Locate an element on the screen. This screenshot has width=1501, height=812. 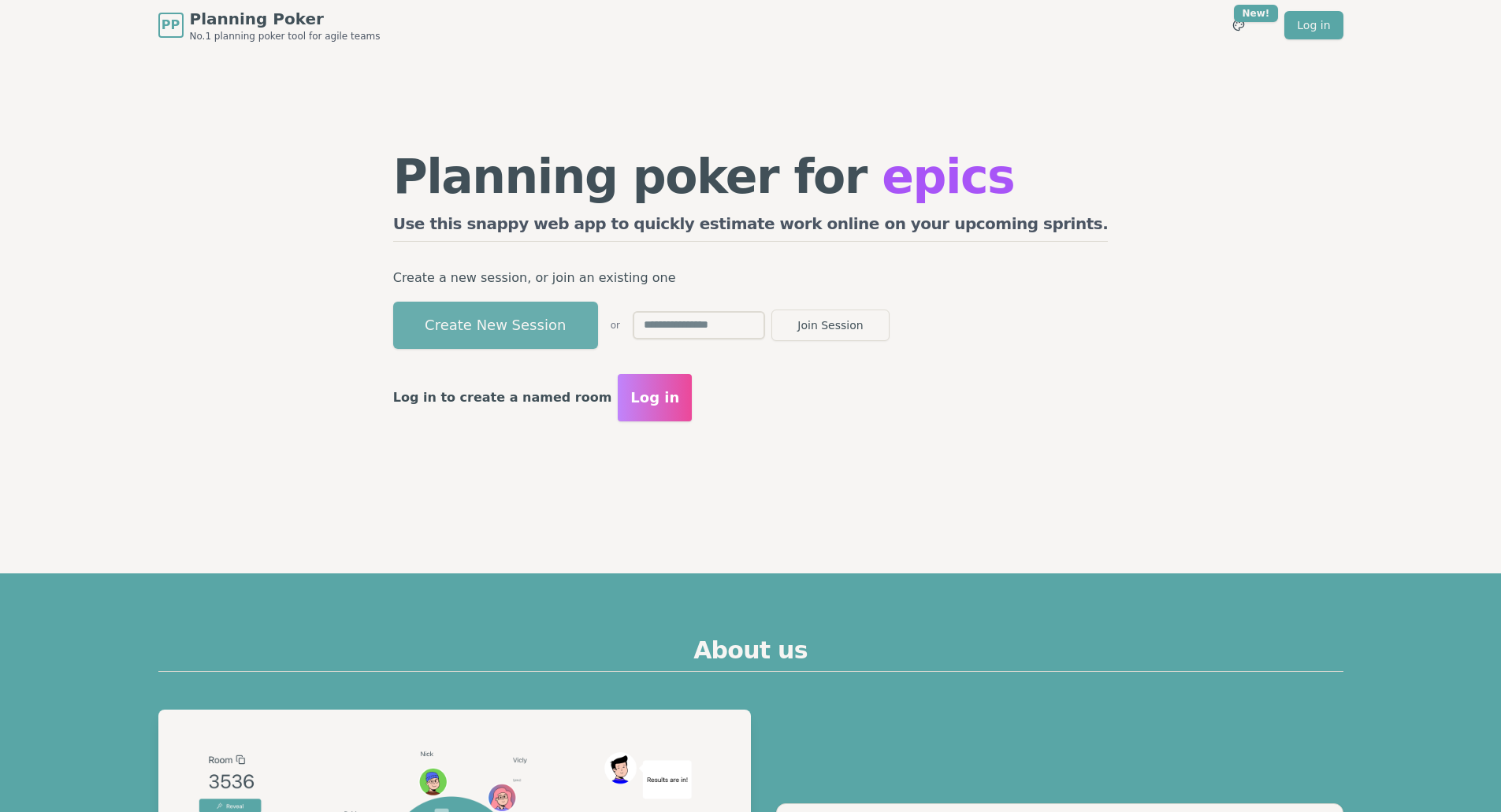
button: Log in is located at coordinates (655, 398).